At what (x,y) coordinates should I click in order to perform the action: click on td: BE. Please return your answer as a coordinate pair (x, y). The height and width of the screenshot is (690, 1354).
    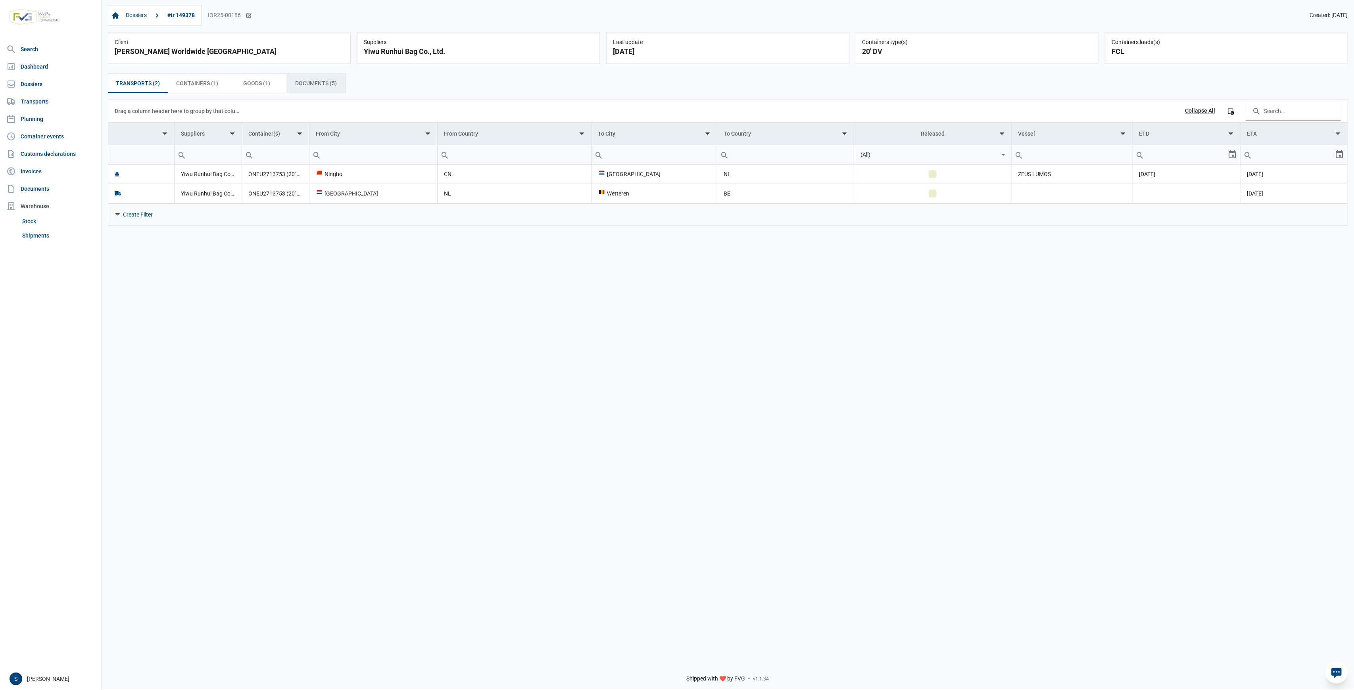
    Looking at the image, I should click on (785, 193).